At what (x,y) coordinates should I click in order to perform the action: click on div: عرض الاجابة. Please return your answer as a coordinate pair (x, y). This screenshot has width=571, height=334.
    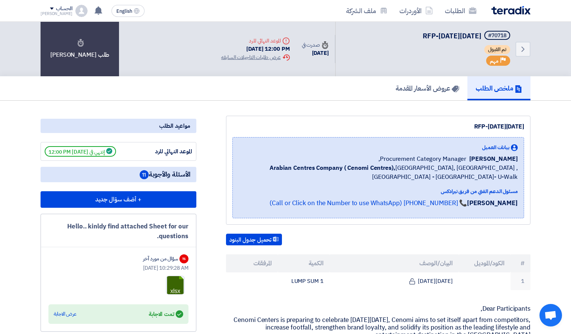
    Looking at the image, I should click on (65, 314).